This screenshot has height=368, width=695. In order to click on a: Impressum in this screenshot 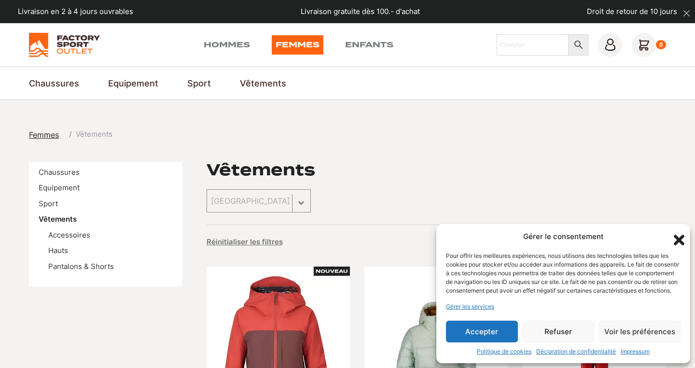, I will do `click(635, 351)`.